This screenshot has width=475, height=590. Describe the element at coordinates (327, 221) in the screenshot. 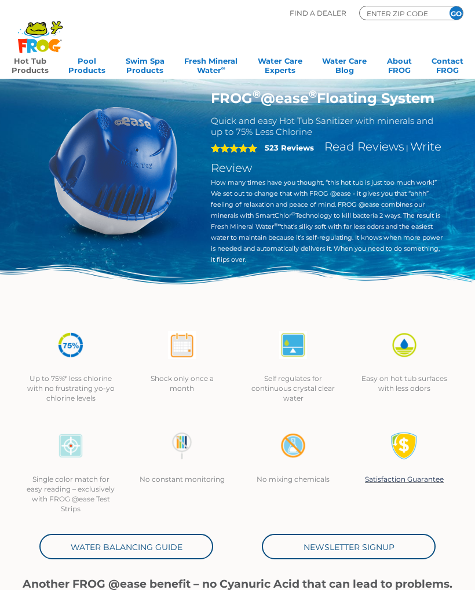

I see `p: How many times have you thought, “this hot tub is just too much work!” We set out to change that ...` at that location.